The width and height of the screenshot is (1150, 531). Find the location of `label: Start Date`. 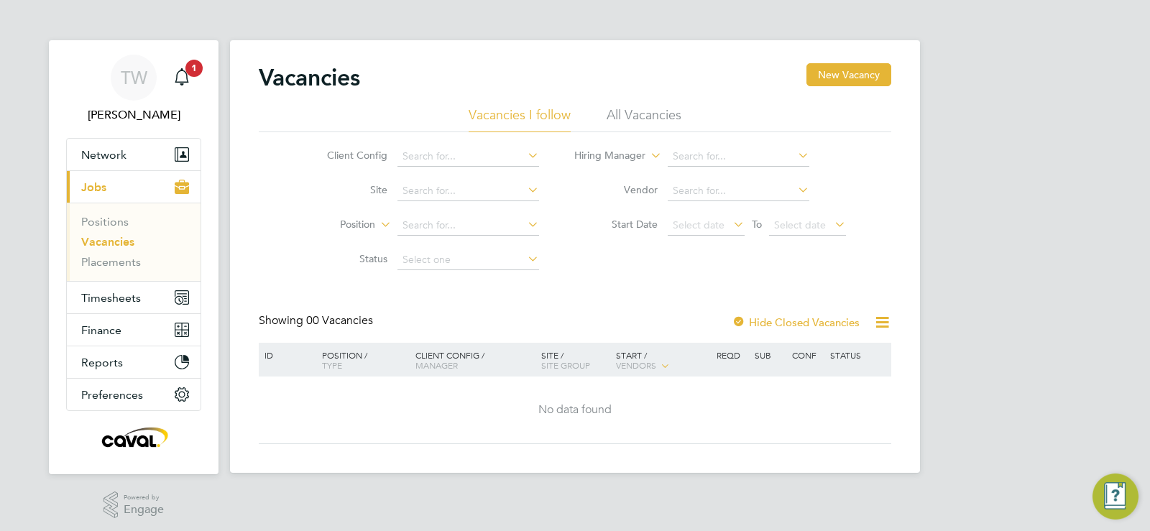

label: Start Date is located at coordinates (616, 224).